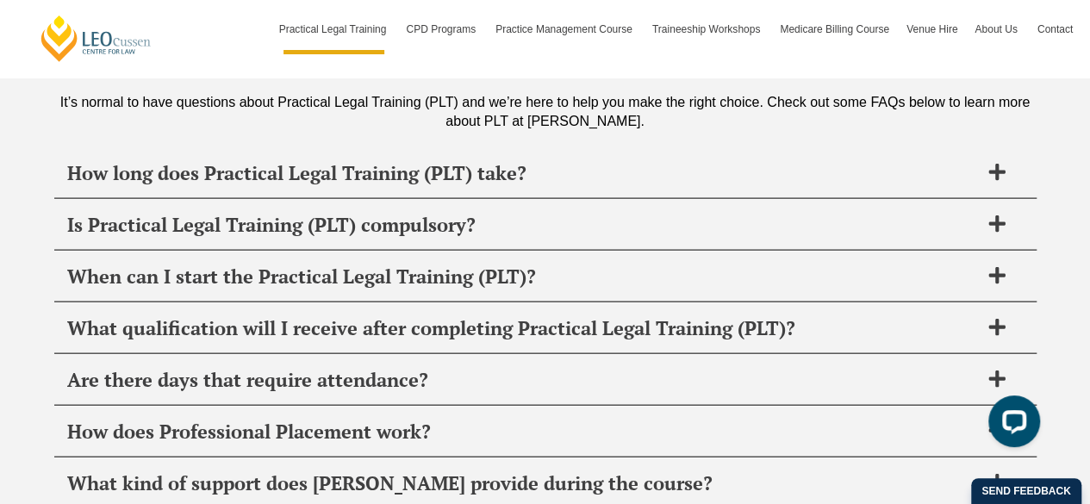 The width and height of the screenshot is (1090, 504). What do you see at coordinates (931, 29) in the screenshot?
I see `a: Venue Hire` at bounding box center [931, 29].